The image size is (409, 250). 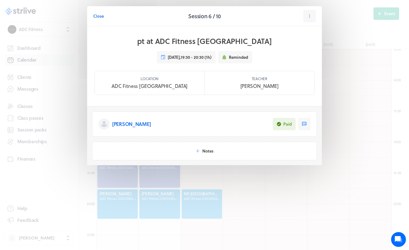 What do you see at coordinates (99, 16) in the screenshot?
I see `span: Close` at bounding box center [99, 16].